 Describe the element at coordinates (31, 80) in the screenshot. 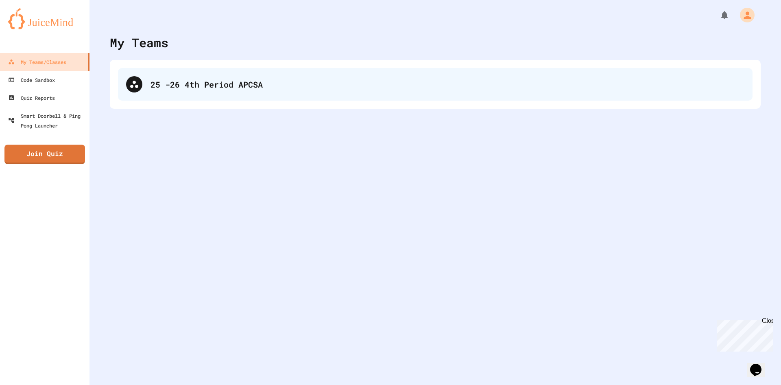

I see `div: Code Sandbox` at that location.